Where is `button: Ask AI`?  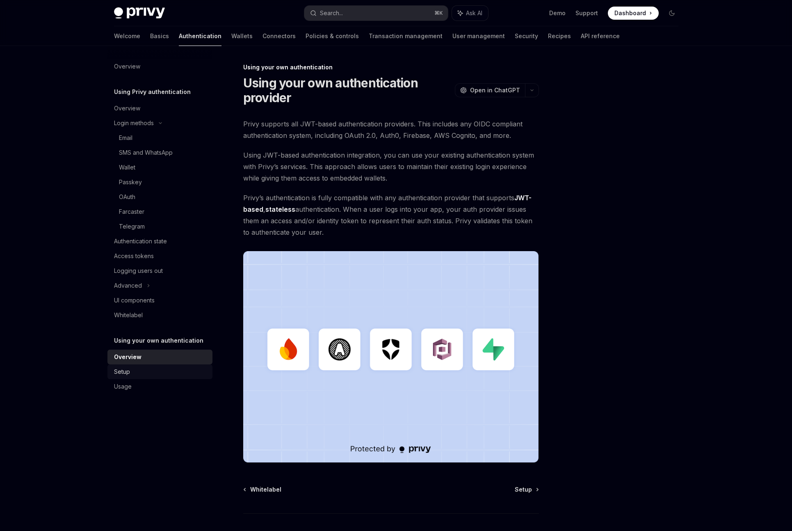 button: Ask AI is located at coordinates (470, 13).